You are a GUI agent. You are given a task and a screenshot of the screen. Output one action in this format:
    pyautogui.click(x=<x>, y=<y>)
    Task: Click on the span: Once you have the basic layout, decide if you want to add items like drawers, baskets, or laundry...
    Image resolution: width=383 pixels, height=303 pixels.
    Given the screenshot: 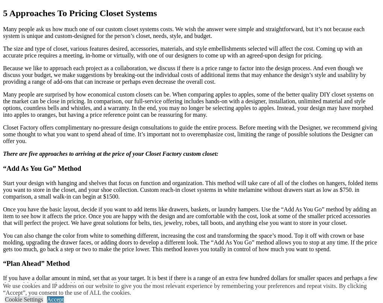 What is the action you would take?
    pyautogui.click(x=190, y=216)
    